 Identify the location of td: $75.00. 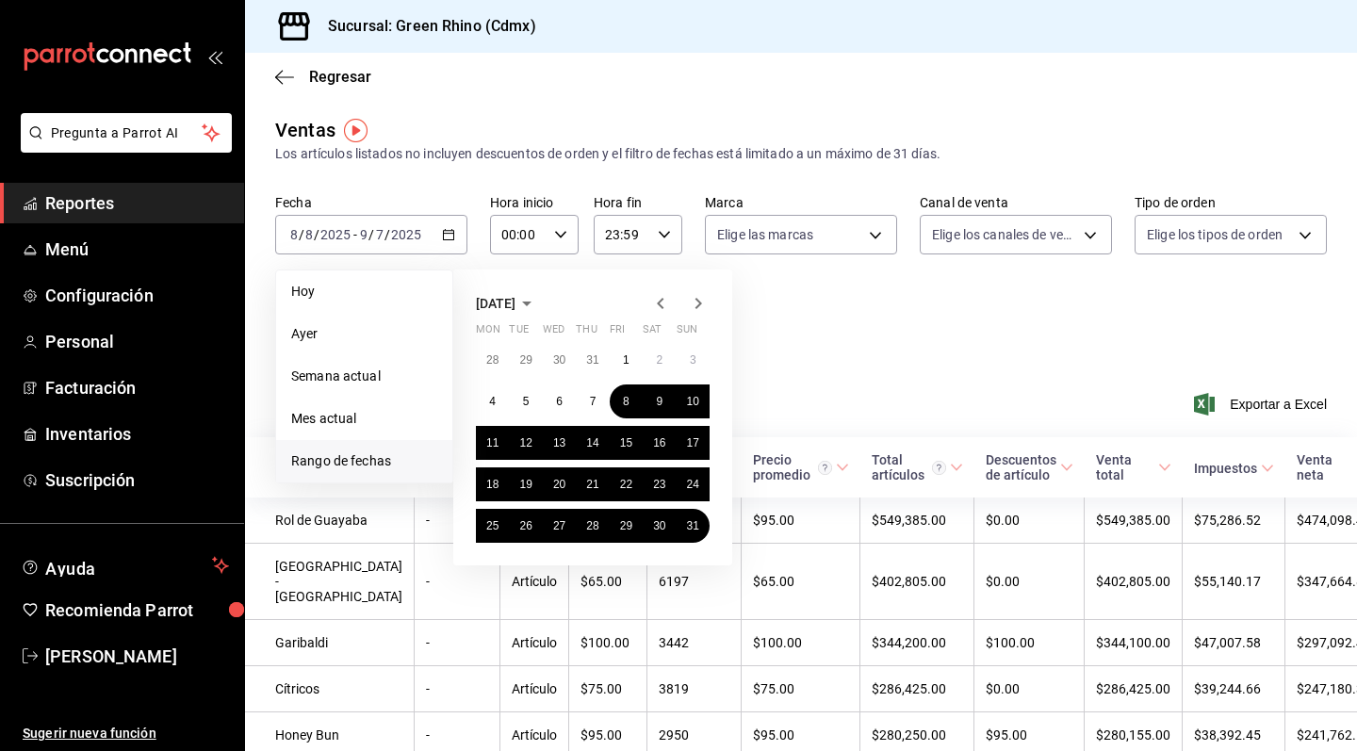
(801, 689).